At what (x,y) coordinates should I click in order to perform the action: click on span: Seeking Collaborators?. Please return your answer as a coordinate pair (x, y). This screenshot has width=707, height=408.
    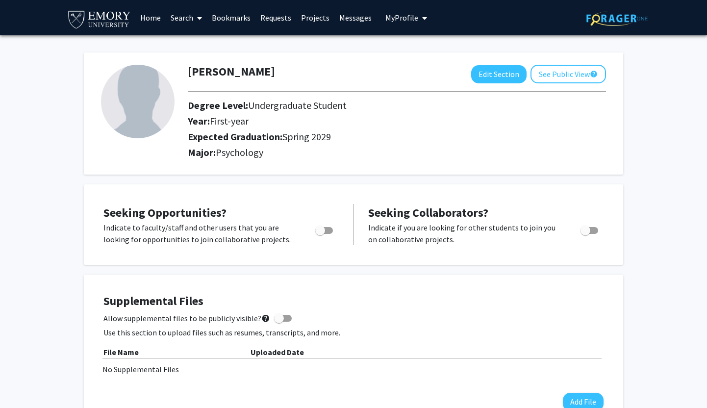
    Looking at the image, I should click on (428, 212).